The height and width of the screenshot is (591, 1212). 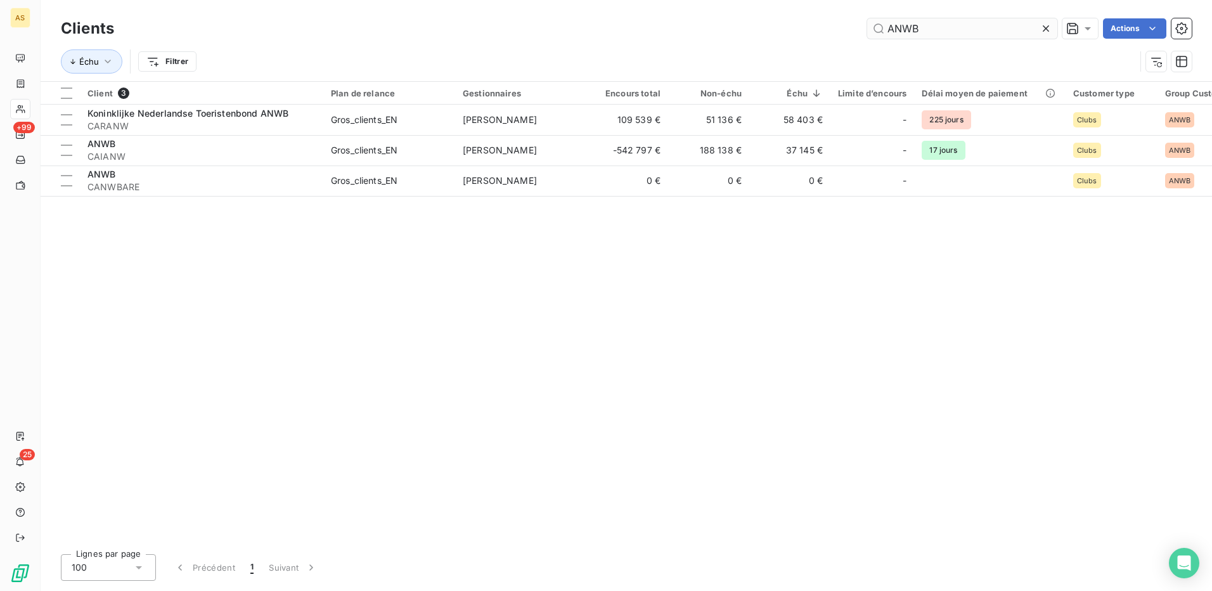 I want to click on div: Customer type, so click(x=1111, y=93).